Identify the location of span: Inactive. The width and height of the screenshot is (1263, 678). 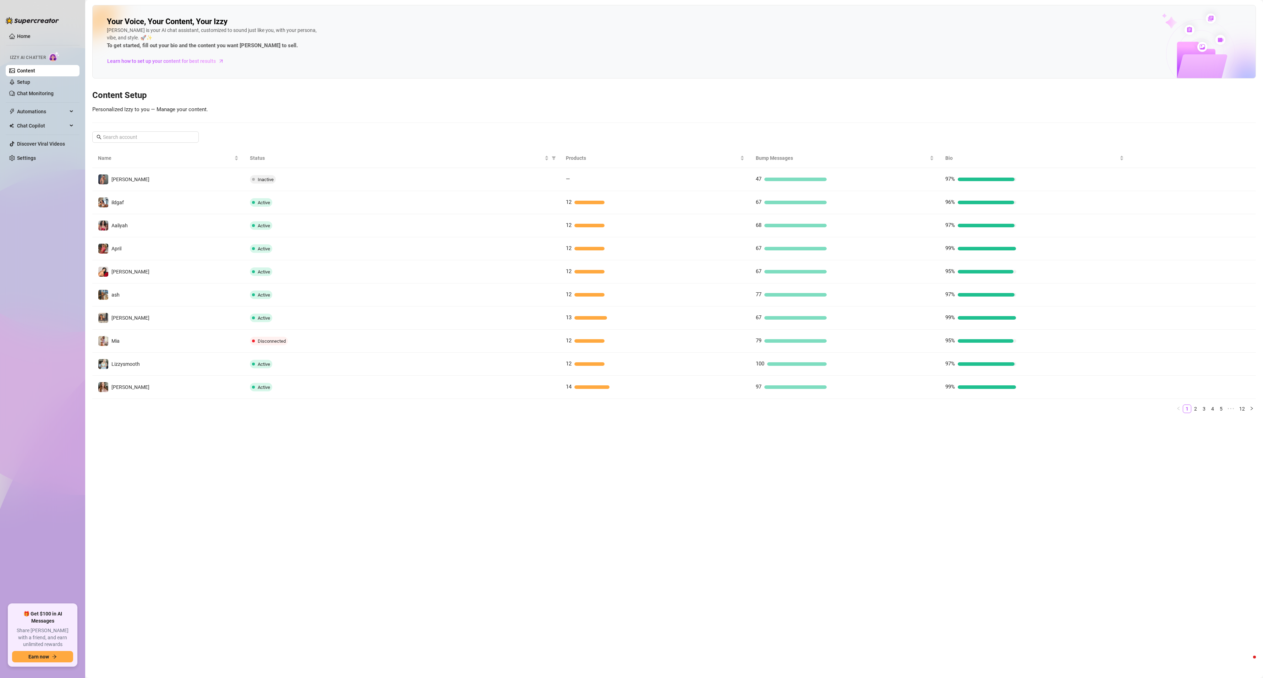
(266, 179).